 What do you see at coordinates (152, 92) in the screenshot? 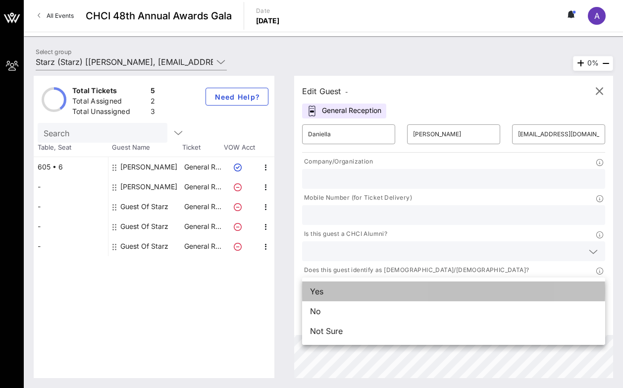
I see `div: 5` at bounding box center [152, 92].